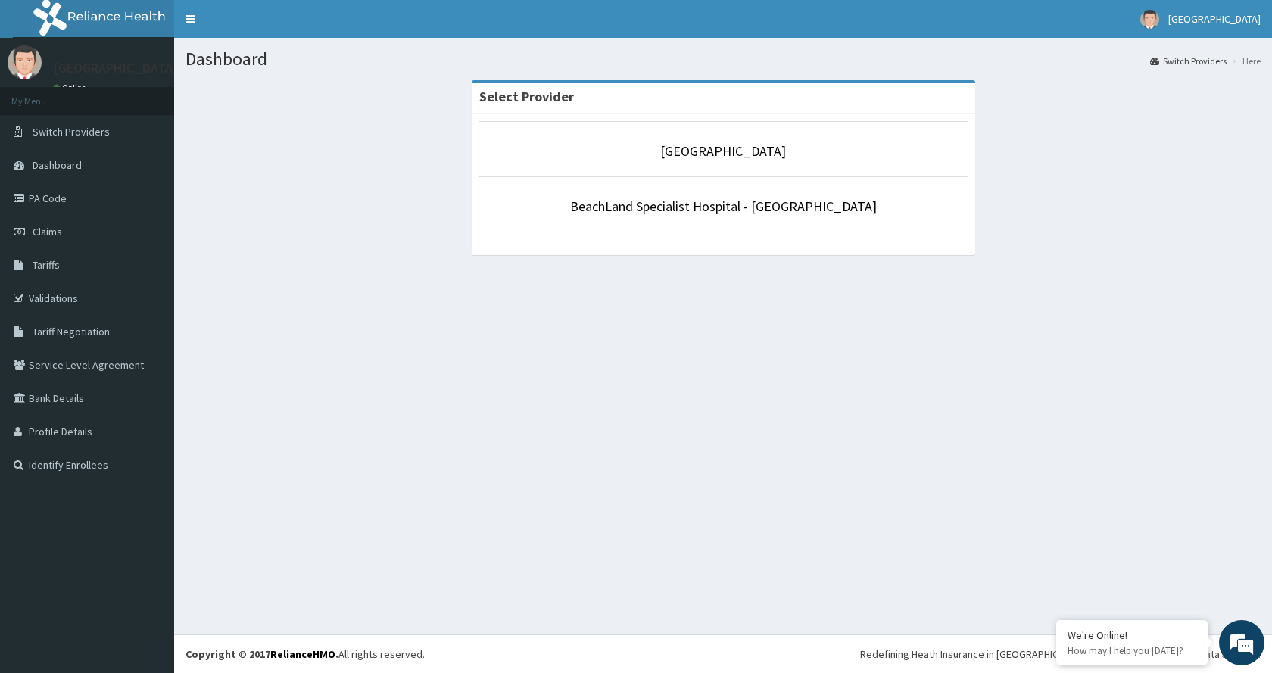 This screenshot has width=1272, height=673. Describe the element at coordinates (71, 88) in the screenshot. I see `a: Online` at that location.